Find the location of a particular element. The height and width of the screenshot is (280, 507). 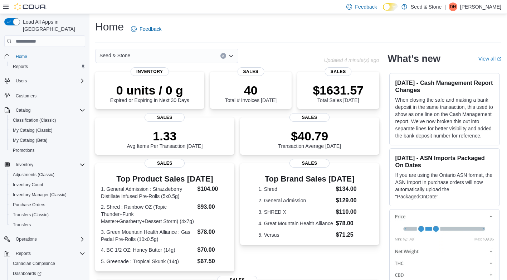

span: Transfers is located at coordinates (22, 225).